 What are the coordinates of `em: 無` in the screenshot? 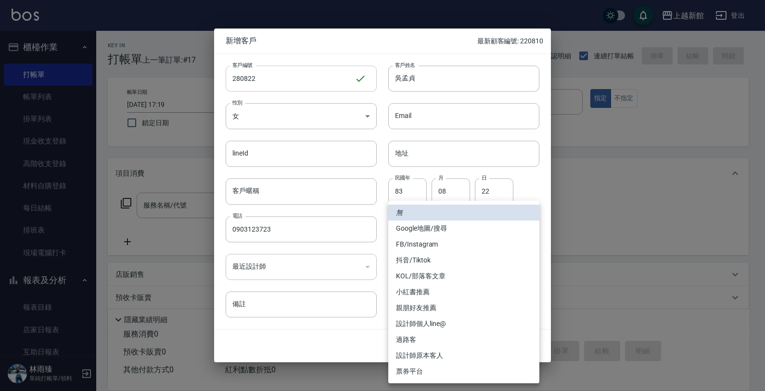 It's located at (399, 212).